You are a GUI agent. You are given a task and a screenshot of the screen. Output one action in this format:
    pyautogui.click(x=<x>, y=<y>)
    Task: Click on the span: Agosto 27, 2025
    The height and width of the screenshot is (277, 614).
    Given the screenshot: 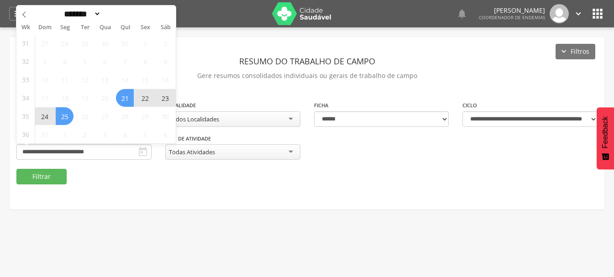 What is the action you would take?
    pyautogui.click(x=105, y=116)
    